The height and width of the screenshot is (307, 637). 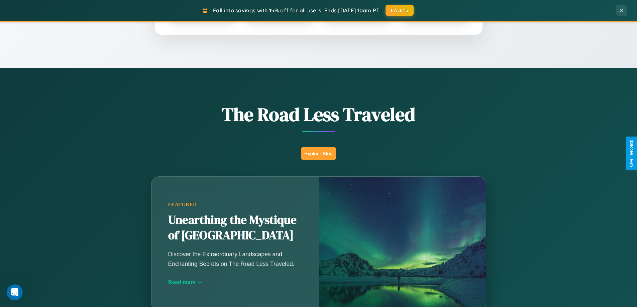 What do you see at coordinates (235, 282) in the screenshot?
I see `div: Read more →` at bounding box center [235, 282].